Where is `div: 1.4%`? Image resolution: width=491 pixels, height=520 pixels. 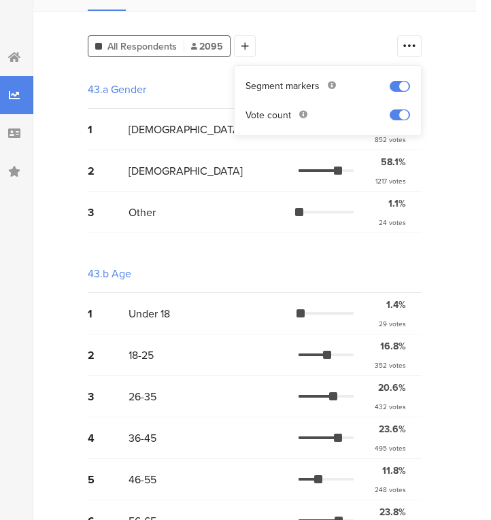
div: 1.4% is located at coordinates (396, 305).